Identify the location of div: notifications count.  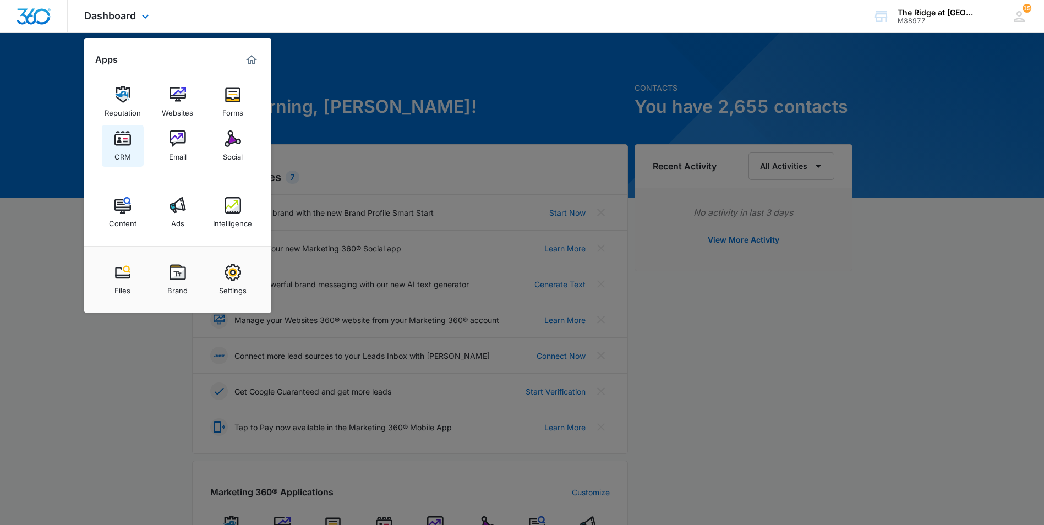
(1027, 8).